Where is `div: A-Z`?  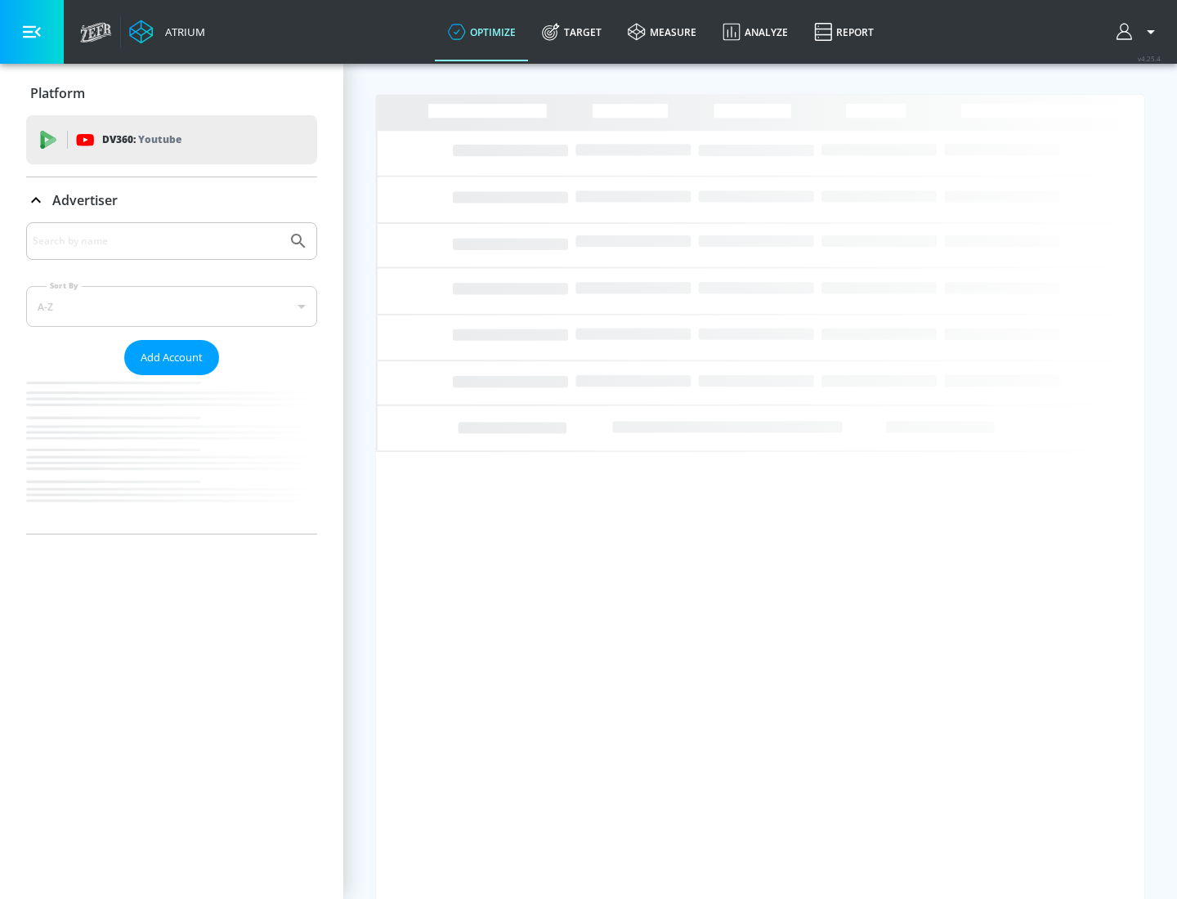 div: A-Z is located at coordinates (172, 307).